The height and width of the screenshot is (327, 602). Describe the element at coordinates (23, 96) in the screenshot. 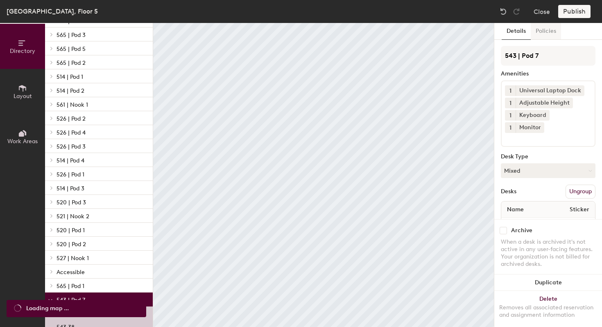

I see `span: Layout` at that location.